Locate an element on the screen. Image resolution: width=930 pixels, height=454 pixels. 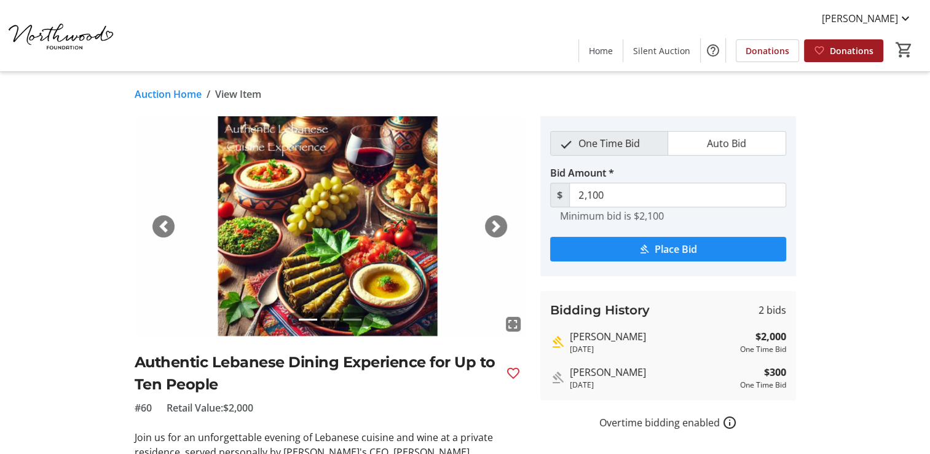
a: Home is located at coordinates (601, 50).